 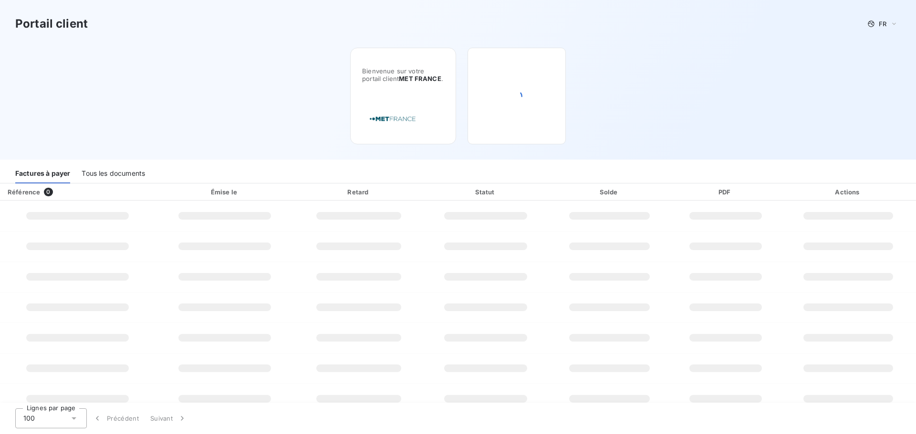 I want to click on div: Solde, so click(x=609, y=192).